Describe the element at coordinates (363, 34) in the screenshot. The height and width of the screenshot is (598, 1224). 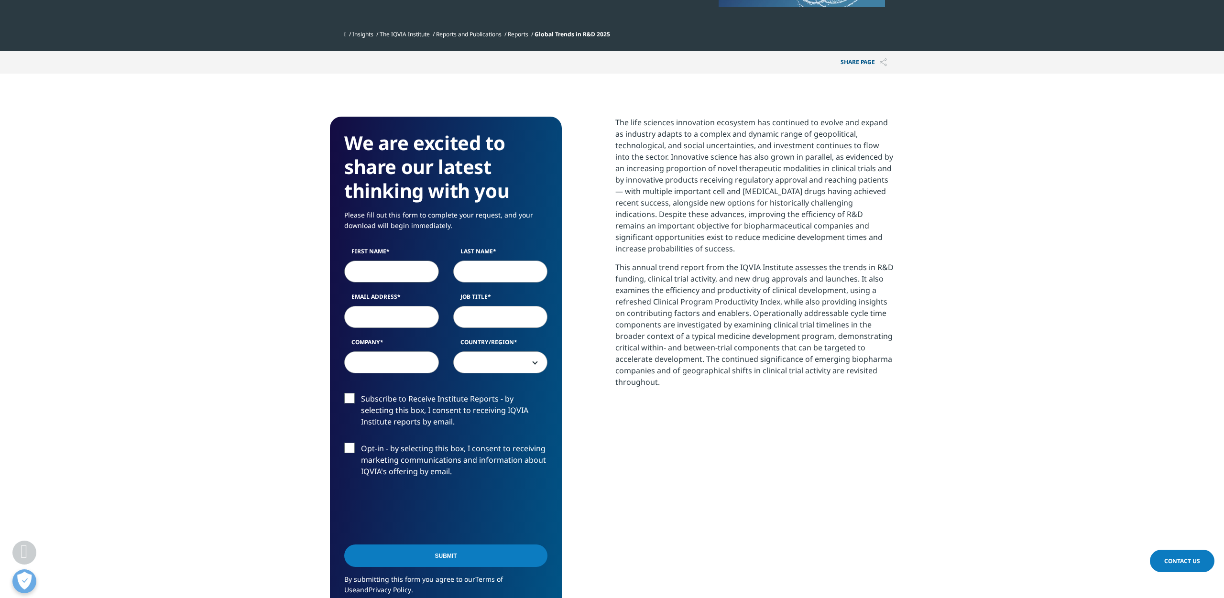
I see `a: Insights` at that location.